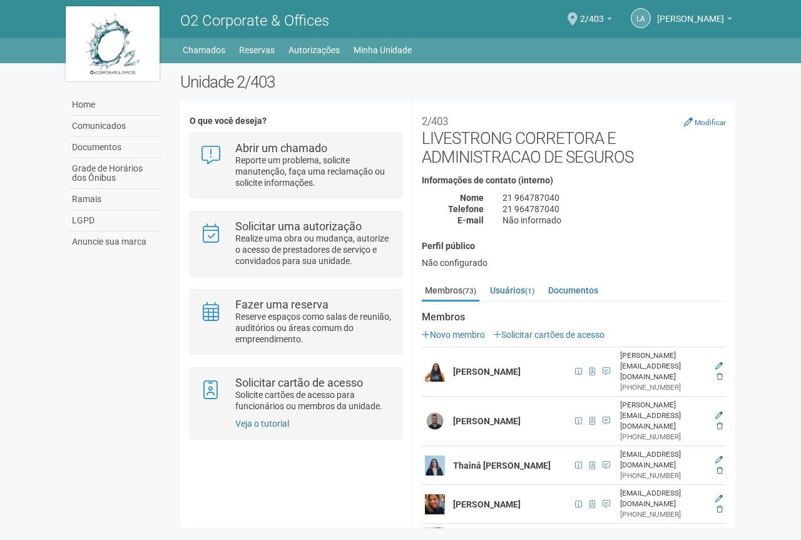 The image size is (801, 540). Describe the element at coordinates (115, 241) in the screenshot. I see `a: Anuncie sua marca` at that location.